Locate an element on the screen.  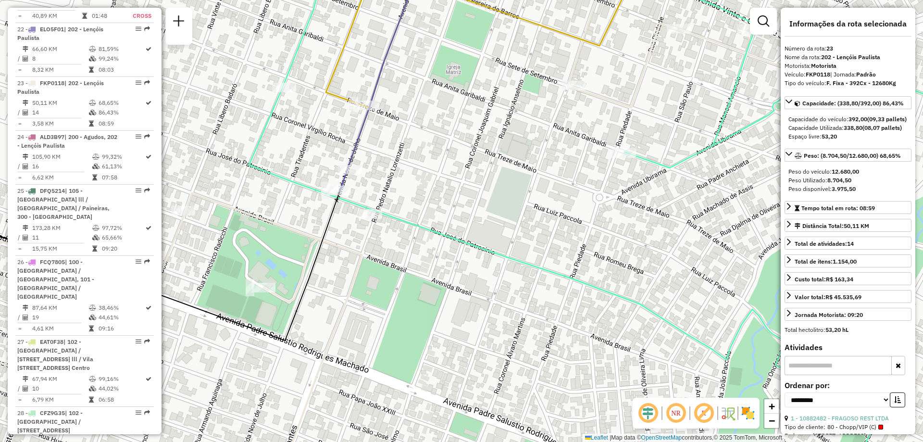
strong: Padrão is located at coordinates (866, 74).